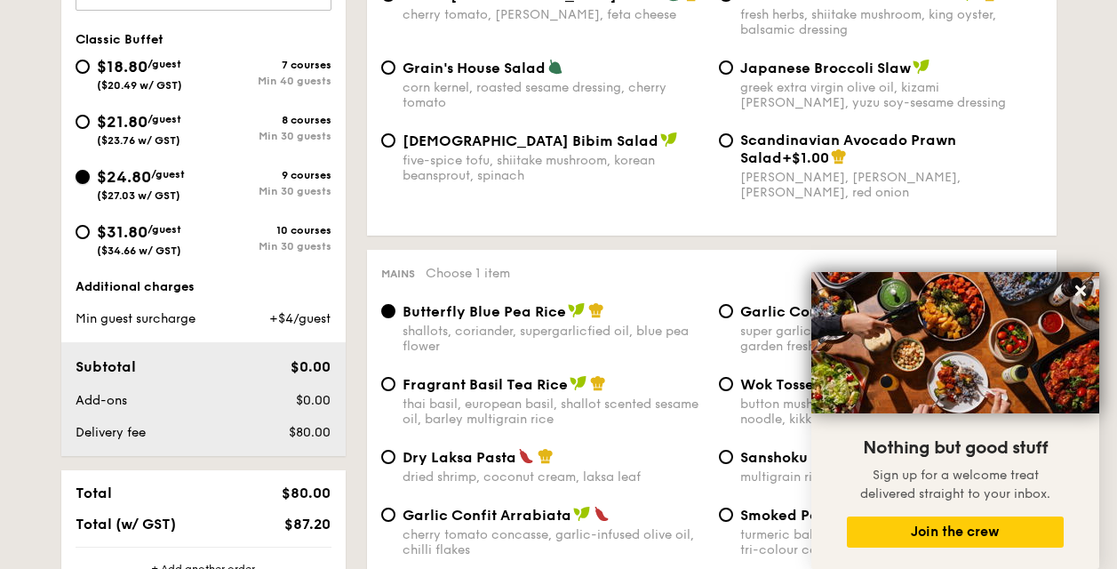 This screenshot has width=1117, height=569. What do you see at coordinates (106, 366) in the screenshot?
I see `span: Subtotal` at bounding box center [106, 366].